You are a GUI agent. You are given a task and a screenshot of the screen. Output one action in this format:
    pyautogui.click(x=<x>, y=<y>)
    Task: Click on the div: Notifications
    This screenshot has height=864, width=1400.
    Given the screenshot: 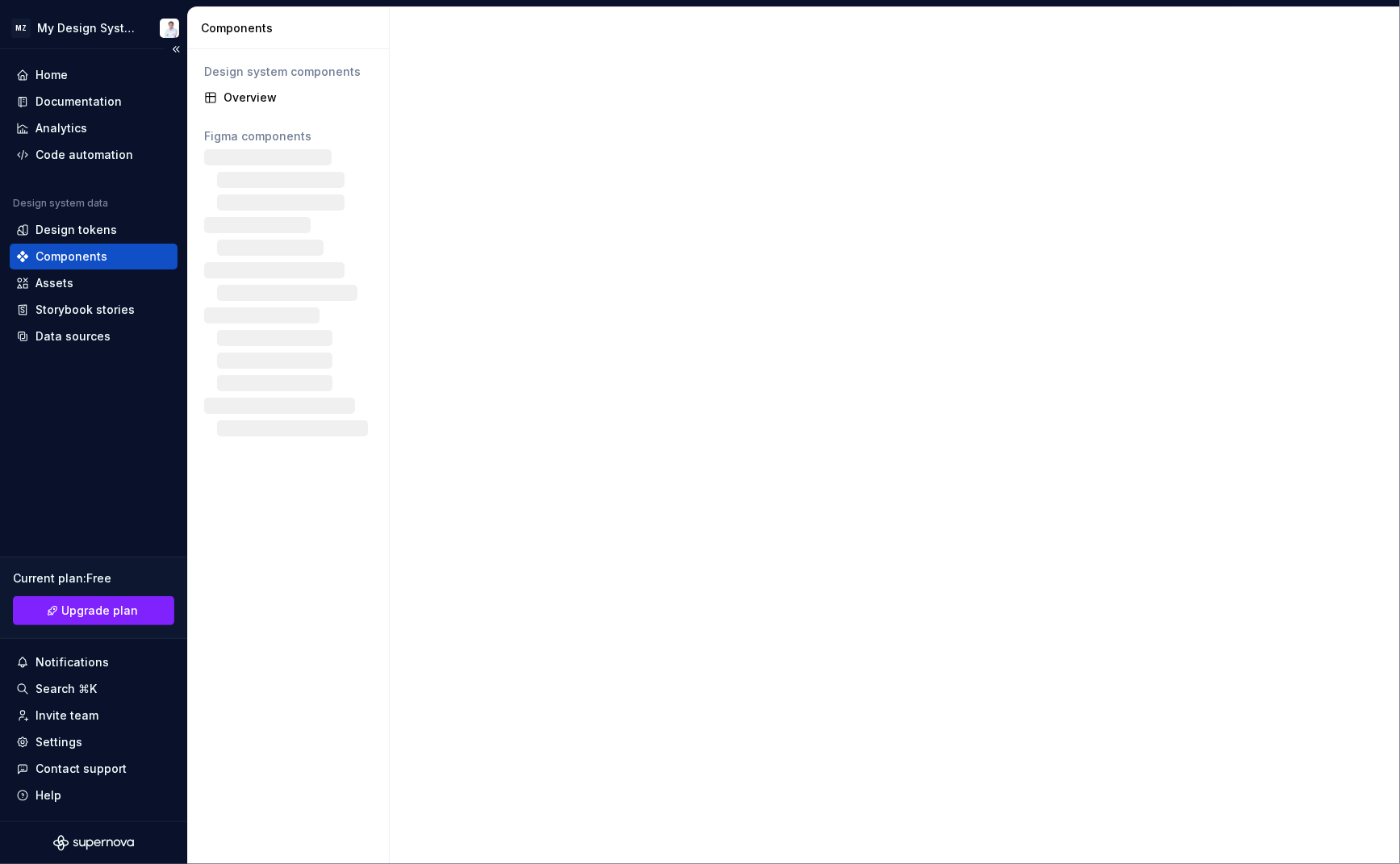 What is the action you would take?
    pyautogui.click(x=72, y=662)
    